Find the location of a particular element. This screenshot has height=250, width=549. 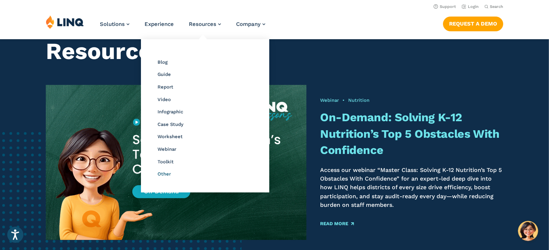

span: Toolkit is located at coordinates (165, 162).